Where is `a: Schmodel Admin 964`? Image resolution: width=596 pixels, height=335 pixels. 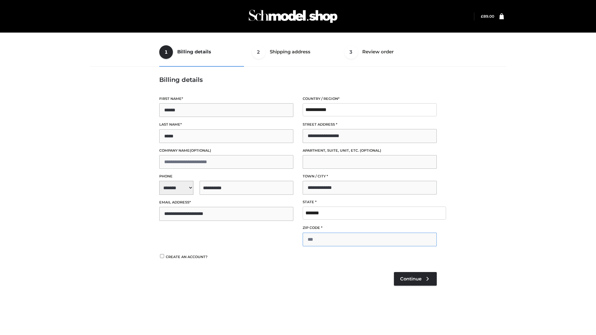
a: Schmodel Admin 964 is located at coordinates (293, 16).